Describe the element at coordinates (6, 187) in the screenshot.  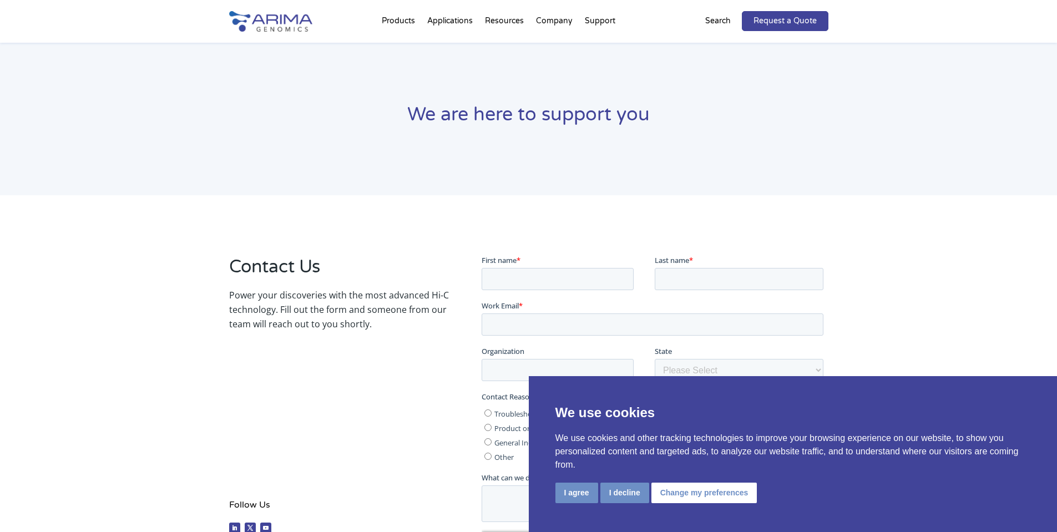
I see `input: General Inquiry` at that location.